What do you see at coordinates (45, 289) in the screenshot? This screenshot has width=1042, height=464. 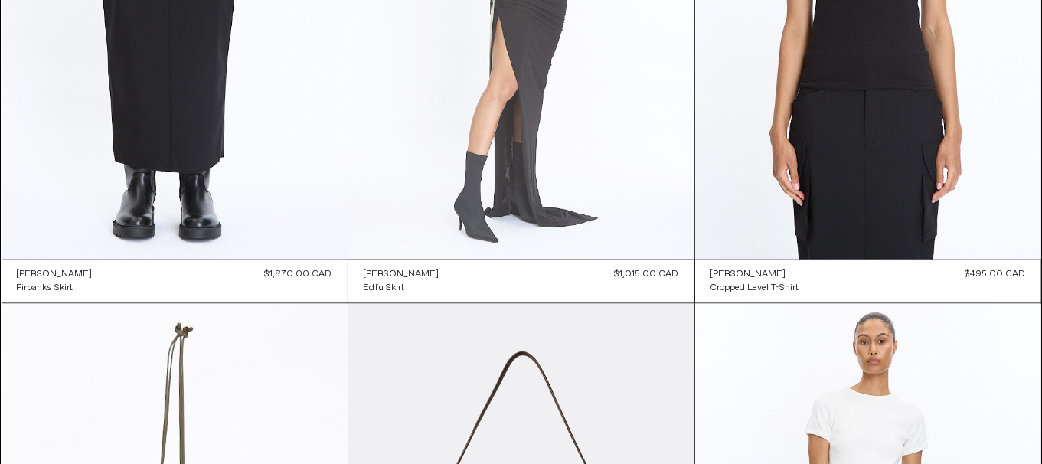 I see `div: Firbanks Skirt` at bounding box center [45, 289].